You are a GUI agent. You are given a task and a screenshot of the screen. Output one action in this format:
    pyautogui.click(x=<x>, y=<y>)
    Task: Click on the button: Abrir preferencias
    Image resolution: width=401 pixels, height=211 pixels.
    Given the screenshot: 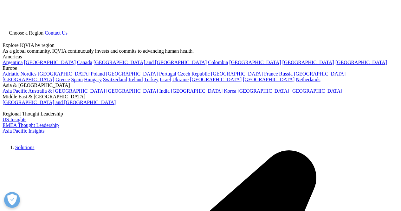 What is the action you would take?
    pyautogui.click(x=12, y=200)
    